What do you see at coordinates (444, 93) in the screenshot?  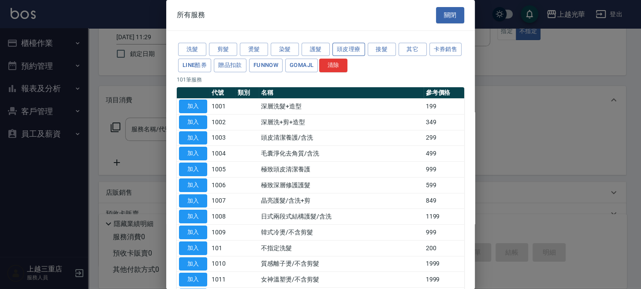 I see `th: 參考價格` at bounding box center [444, 93].